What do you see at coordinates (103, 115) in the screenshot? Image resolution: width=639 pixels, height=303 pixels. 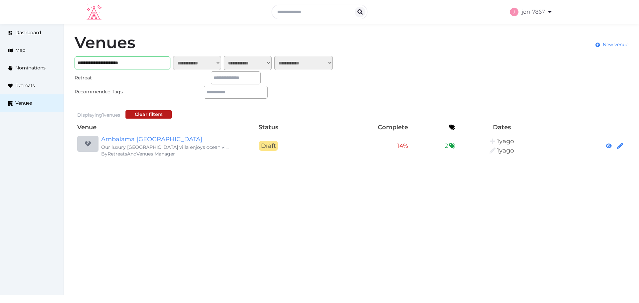 I see `span: 1` at bounding box center [103, 115].